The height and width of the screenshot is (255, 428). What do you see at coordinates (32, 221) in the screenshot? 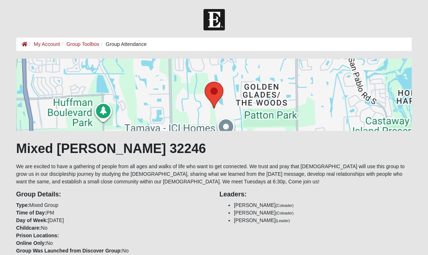
I see `strong: Day of Week:` at bounding box center [32, 221].